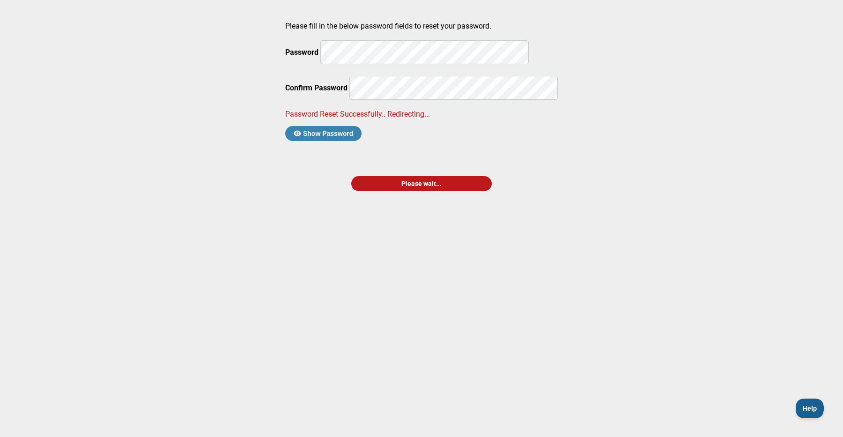  Describe the element at coordinates (323, 134) in the screenshot. I see `button: Show Password` at that location.